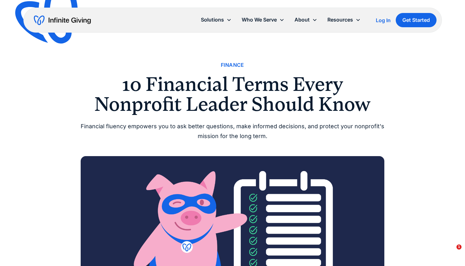  What do you see at coordinates (416, 20) in the screenshot?
I see `a: Get Started` at bounding box center [416, 20].